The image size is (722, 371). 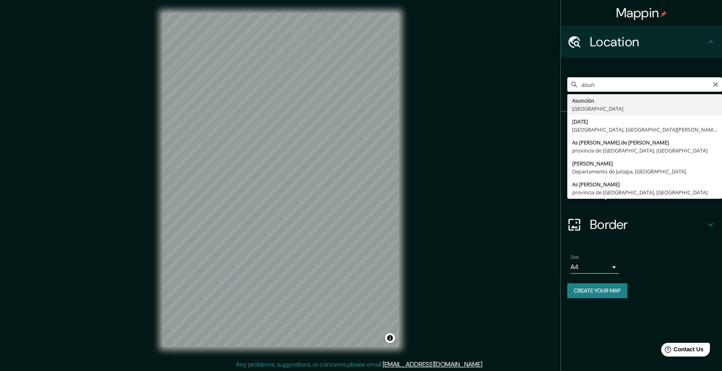 I want to click on h4: Layout, so click(x=648, y=193).